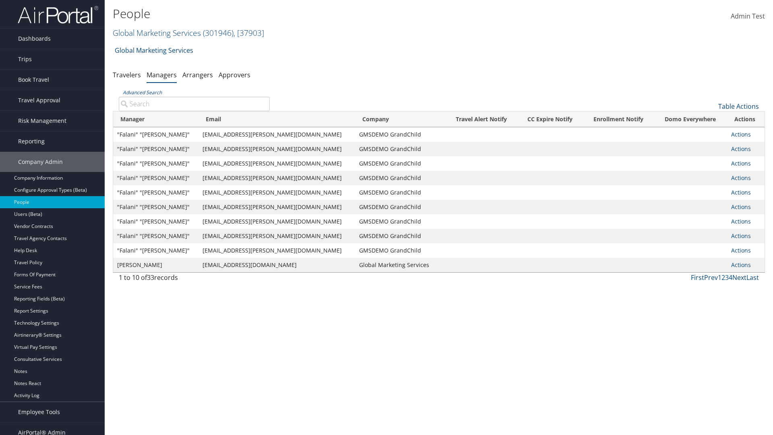 The image size is (773, 435). I want to click on th: Domo Everywhere, so click(690, 119).